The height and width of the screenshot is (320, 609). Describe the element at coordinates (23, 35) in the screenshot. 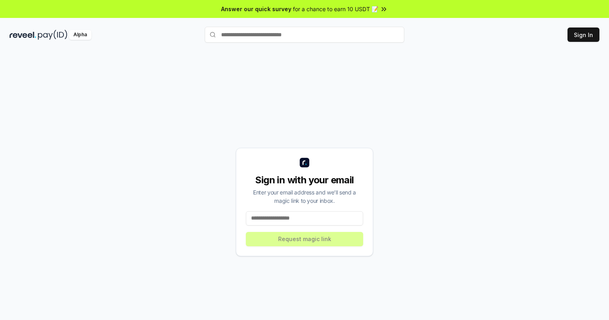

I see `img: reveel_dark` at that location.